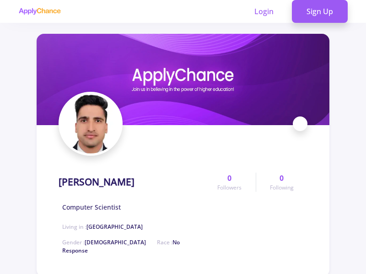 The height and width of the screenshot is (274, 366). Describe the element at coordinates (91, 207) in the screenshot. I see `span: Computer Scientist` at that location.